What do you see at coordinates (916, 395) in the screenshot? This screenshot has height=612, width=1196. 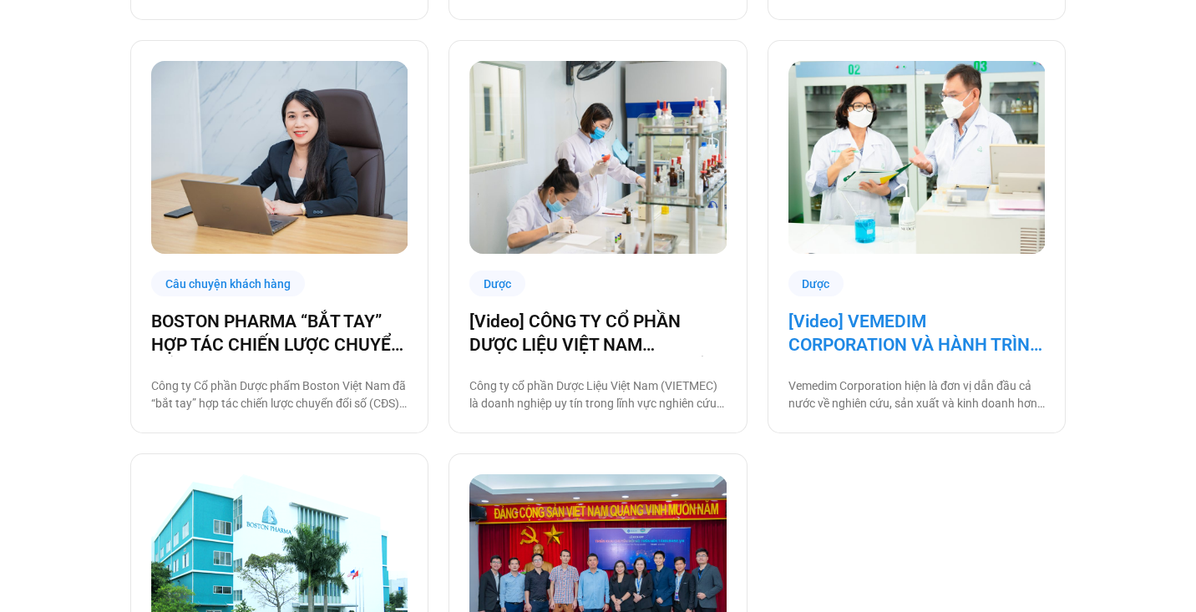 I see `p: Vemedim Corporation hiện là đơn vị dẫn đầu cả nước về nghiên cứu, sản xuất và kinh doanh hơn 1000...` at bounding box center [916, 395].